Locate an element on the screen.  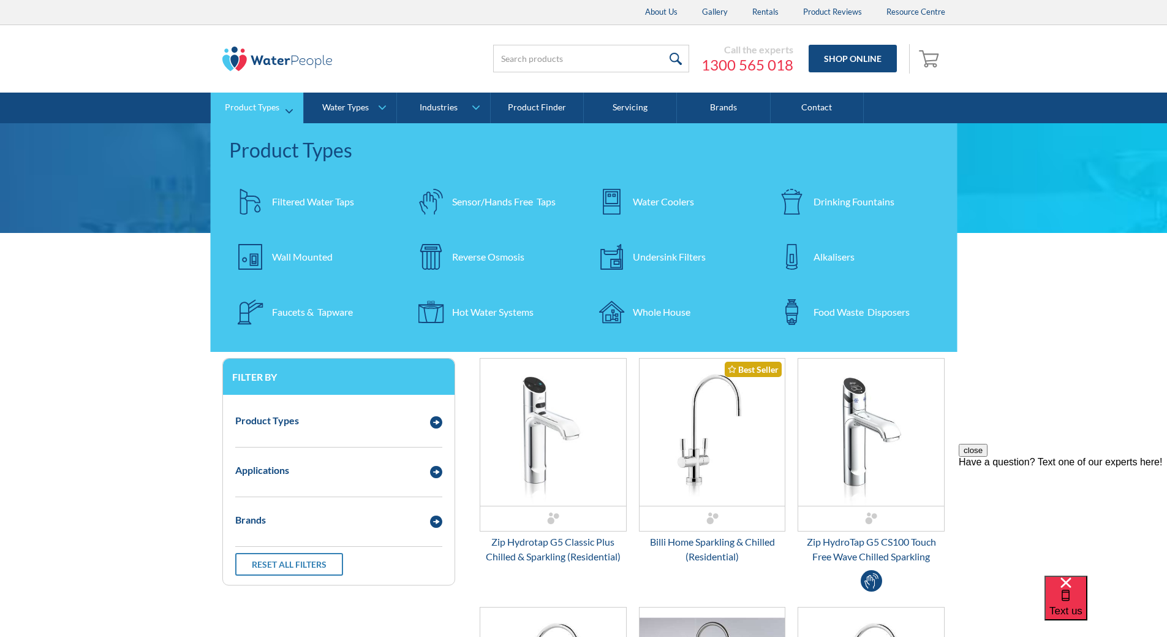
div: Alkalisers is located at coordinates (834, 257).